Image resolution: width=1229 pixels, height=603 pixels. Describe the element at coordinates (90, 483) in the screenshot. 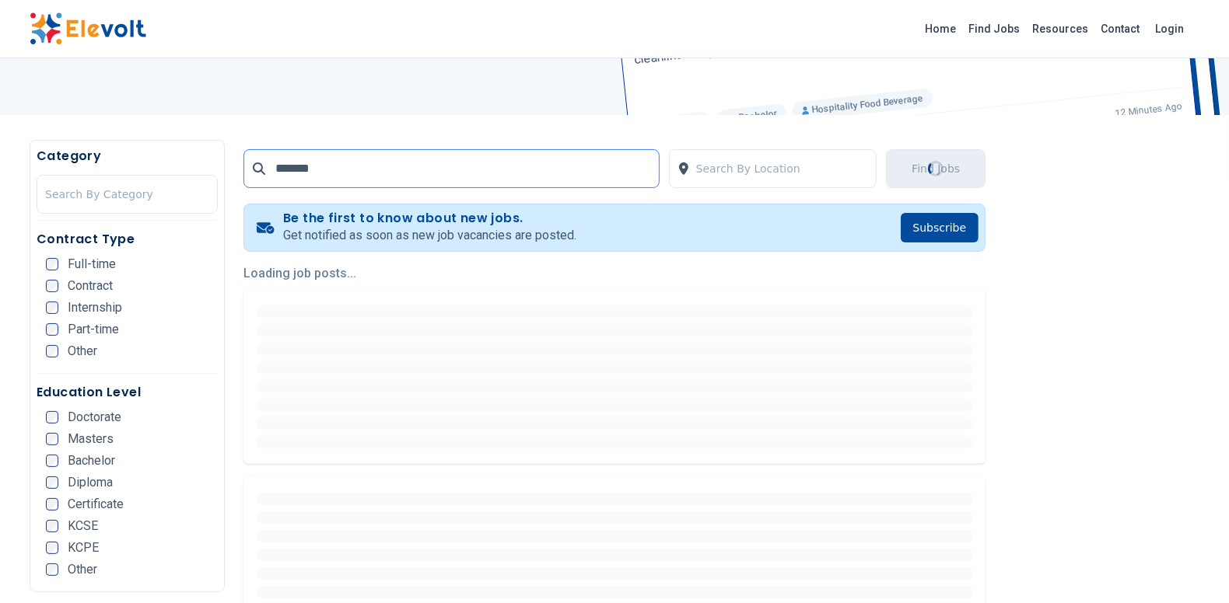

I see `span: Diploma` at that location.